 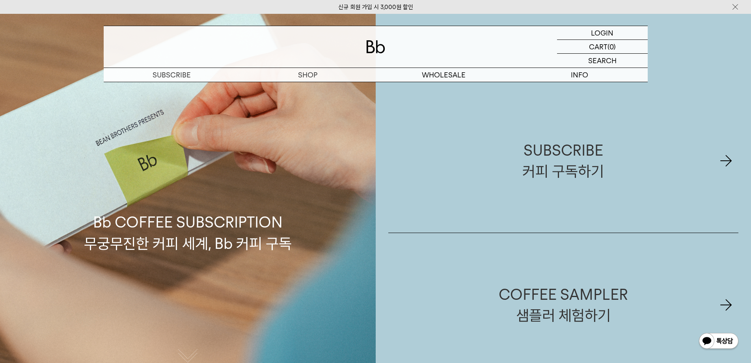 What do you see at coordinates (603, 47) in the screenshot?
I see `a: CART (0)` at bounding box center [603, 47].